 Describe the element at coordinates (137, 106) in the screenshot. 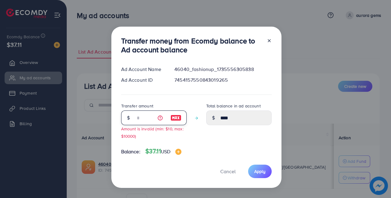

I see `label: Transfer amount` at that location.